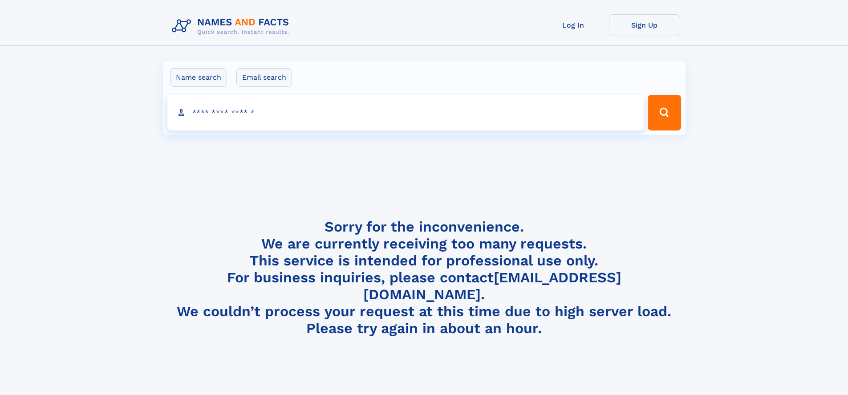 The height and width of the screenshot is (395, 848). I want to click on label: Name search, so click(198, 77).